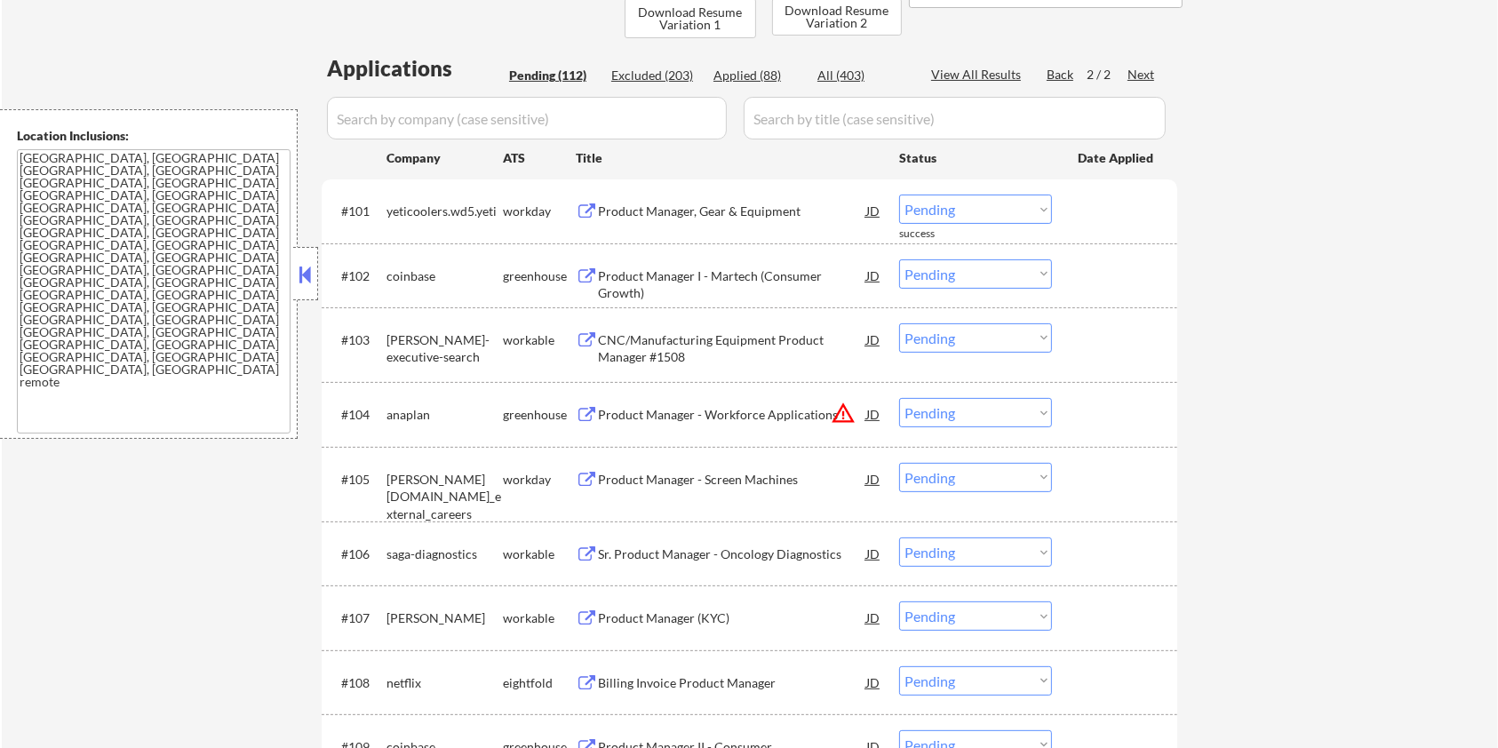 The width and height of the screenshot is (1498, 748). Describe the element at coordinates (444, 276) in the screenshot. I see `div: coinbase` at that location.